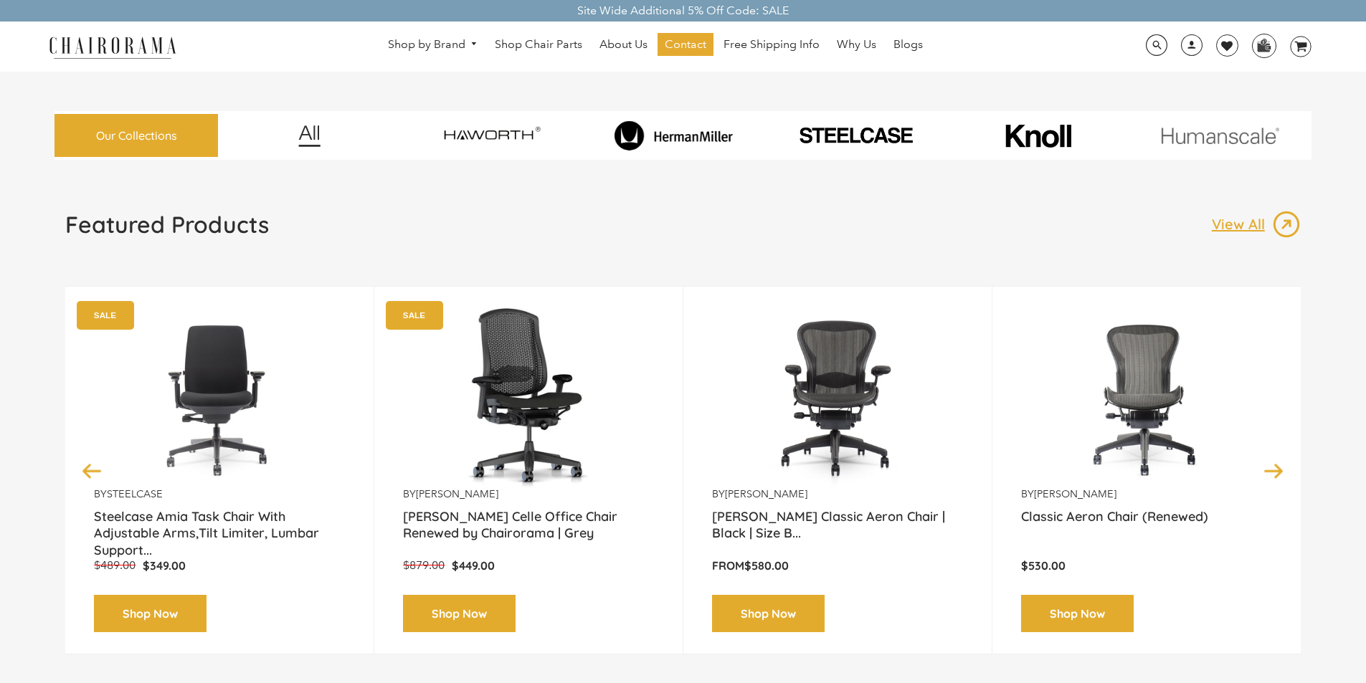  Describe the element at coordinates (623, 44) in the screenshot. I see `span: About Us` at that location.